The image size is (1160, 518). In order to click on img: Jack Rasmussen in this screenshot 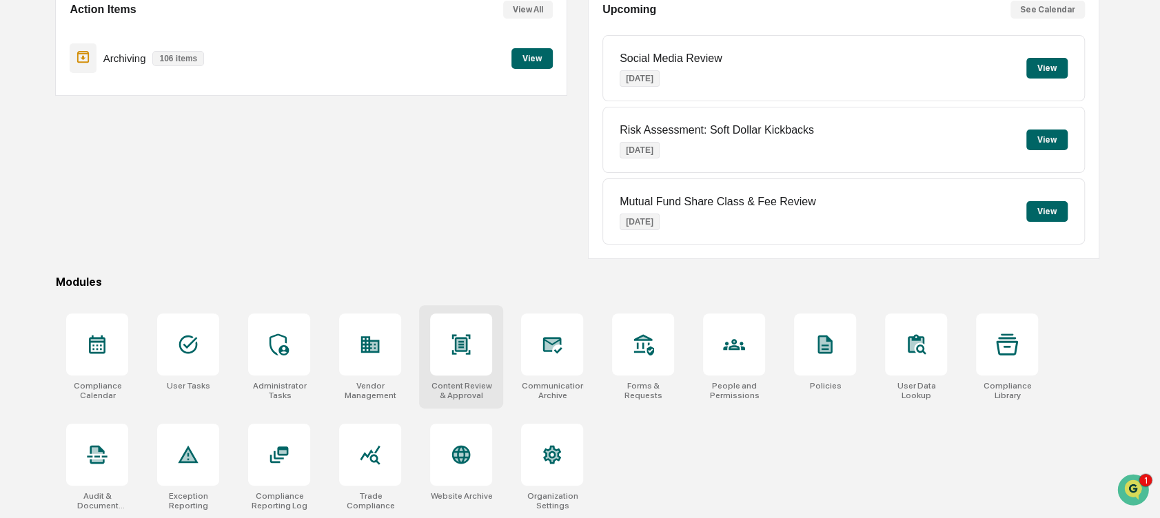, I will do `click(25, 185)`.